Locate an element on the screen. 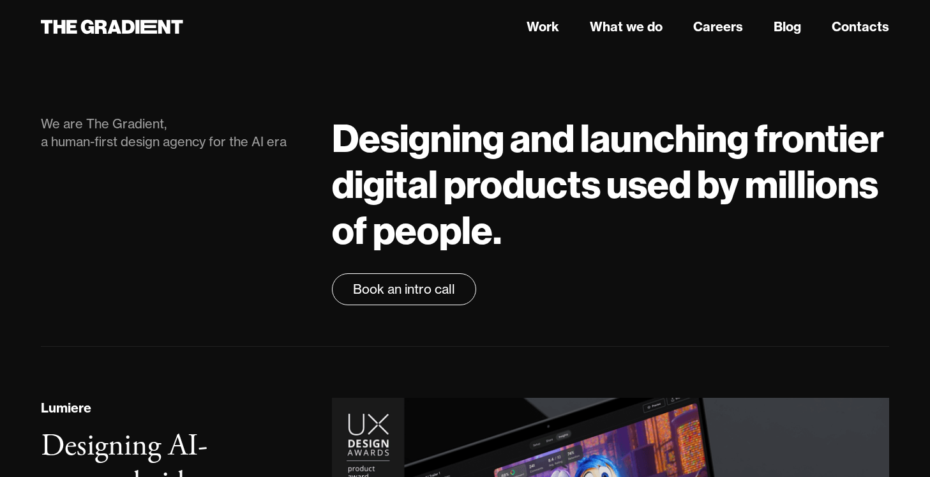 The width and height of the screenshot is (930, 477). div: We are The Gradient, a human-first design agency for the AI era is located at coordinates (174, 133).